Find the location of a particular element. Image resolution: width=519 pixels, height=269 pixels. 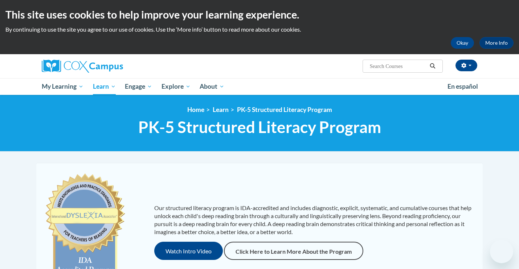

a: Click Here to Learn More About the Program is located at coordinates (294, 251).